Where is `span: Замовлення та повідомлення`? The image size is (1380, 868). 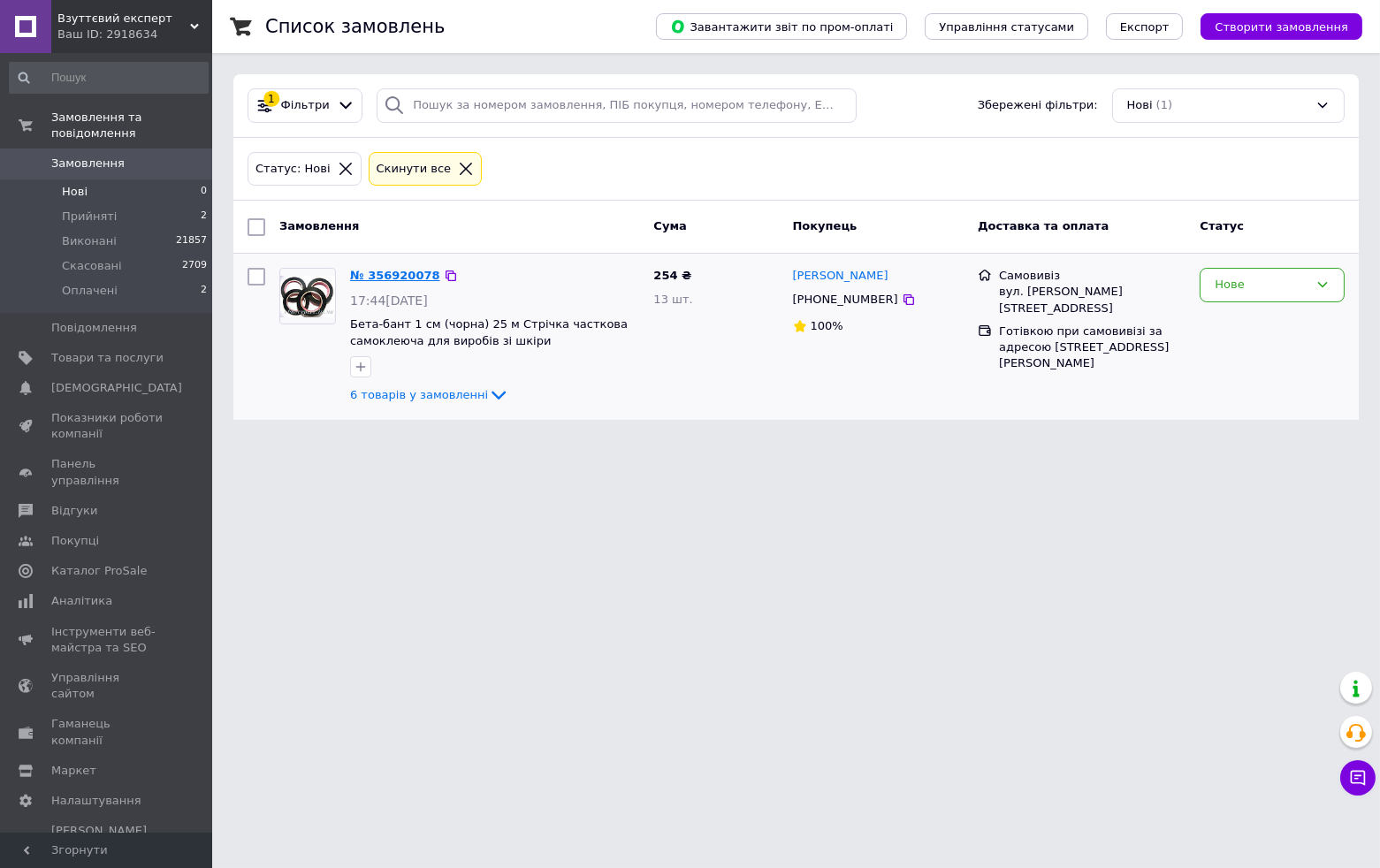 span: Замовлення та повідомлення is located at coordinates (132, 125).